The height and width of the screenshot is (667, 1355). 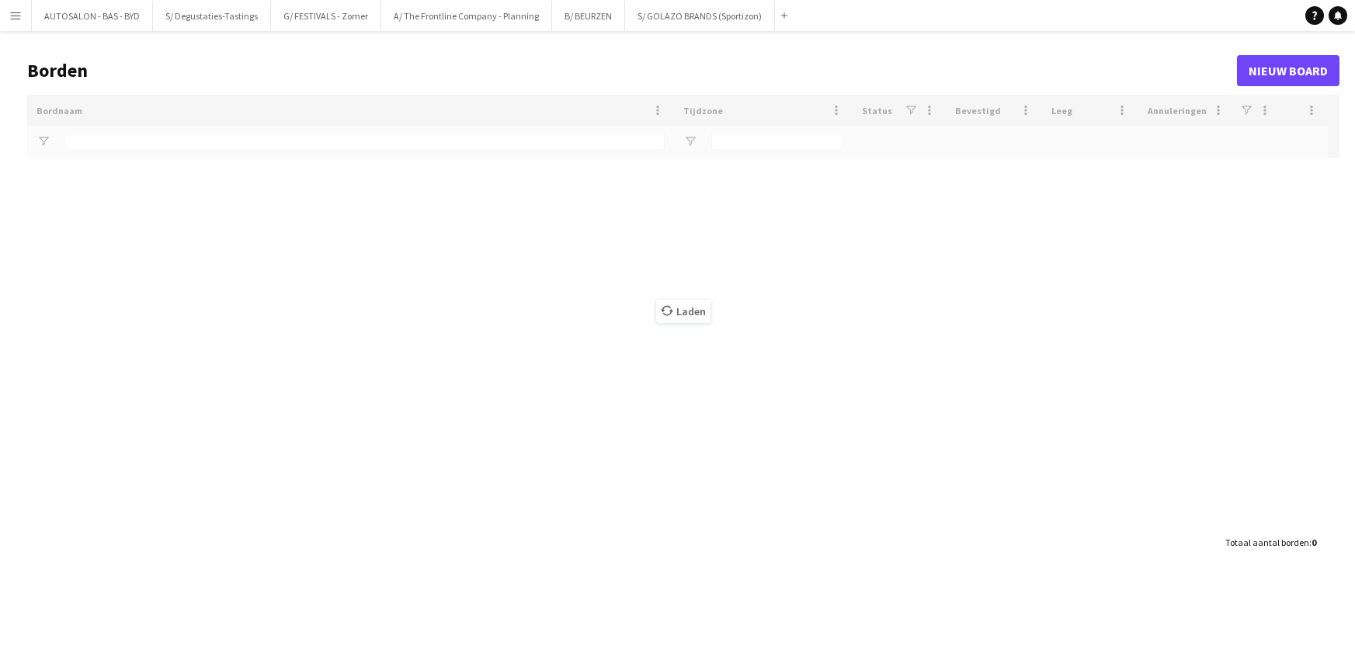 I want to click on span: 0, so click(x=1314, y=542).